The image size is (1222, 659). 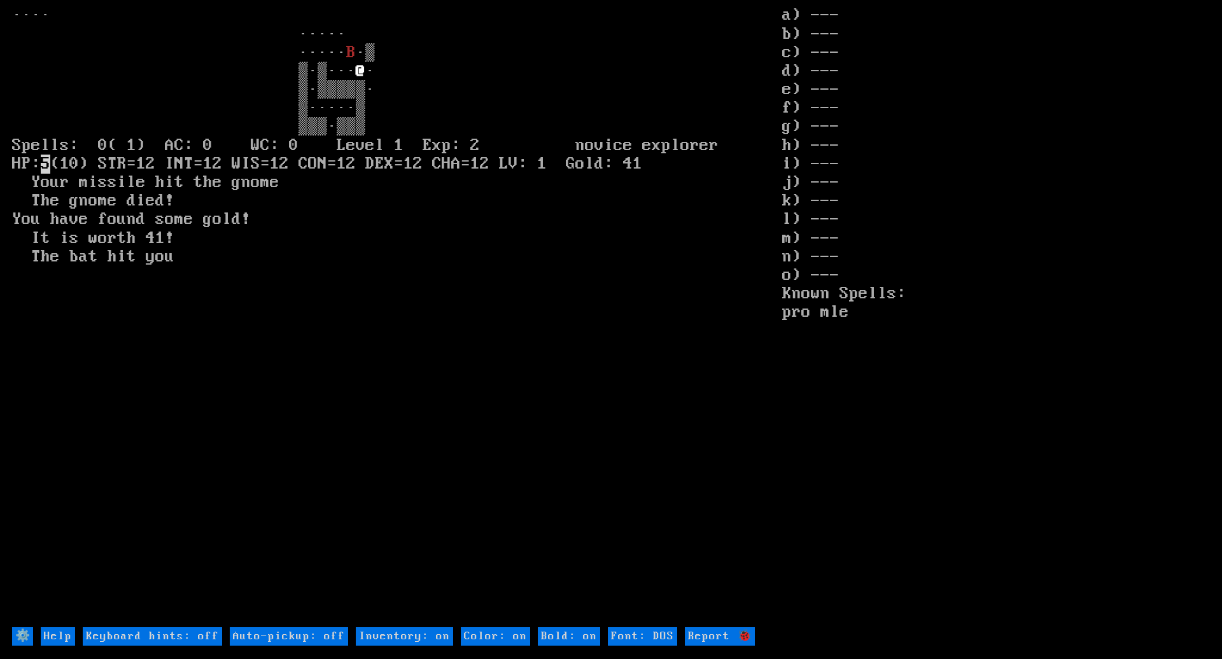 What do you see at coordinates (58, 636) in the screenshot?
I see `input: Help` at bounding box center [58, 636].